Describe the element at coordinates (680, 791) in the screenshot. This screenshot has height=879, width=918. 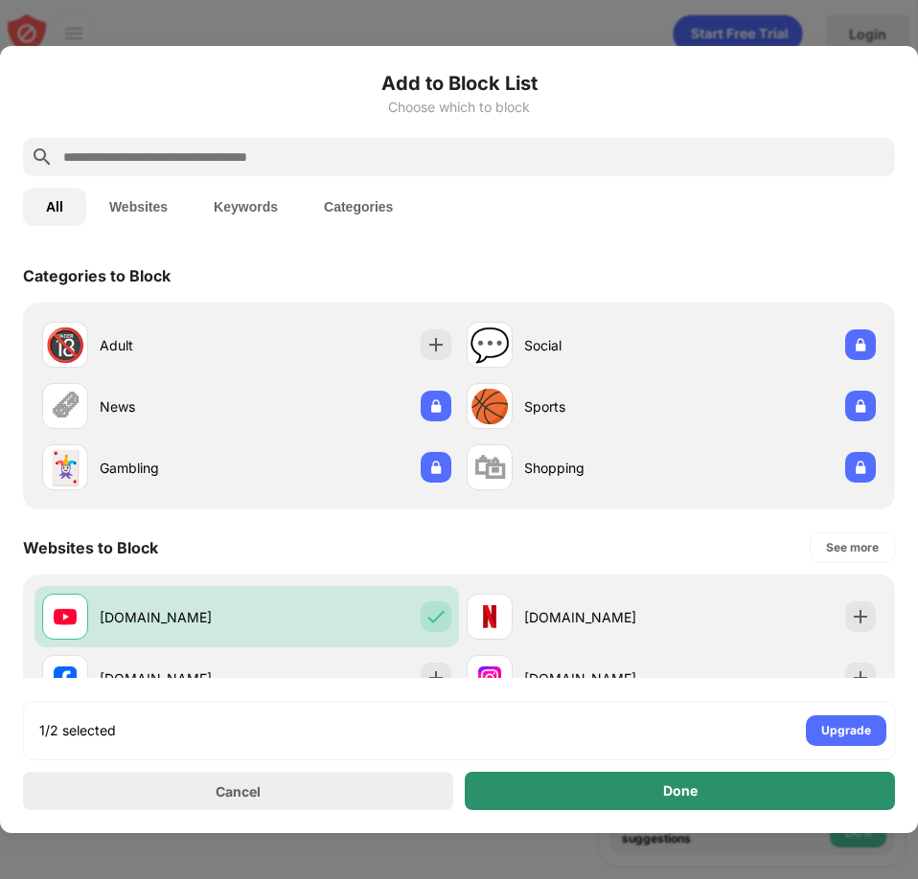
I see `div: Done` at that location.